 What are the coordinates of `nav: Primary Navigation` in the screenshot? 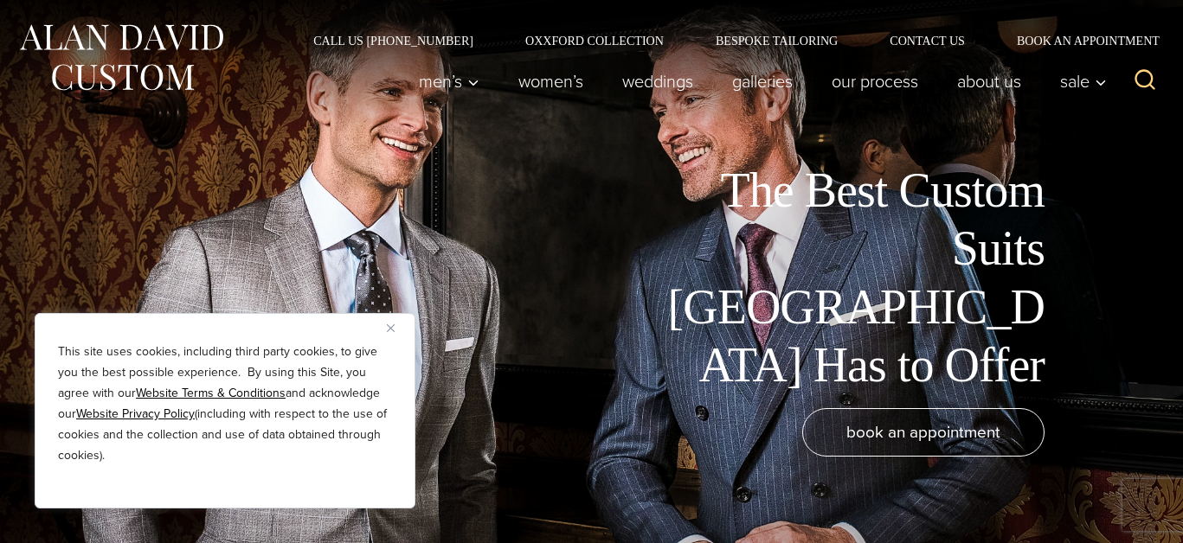 It's located at (758, 81).